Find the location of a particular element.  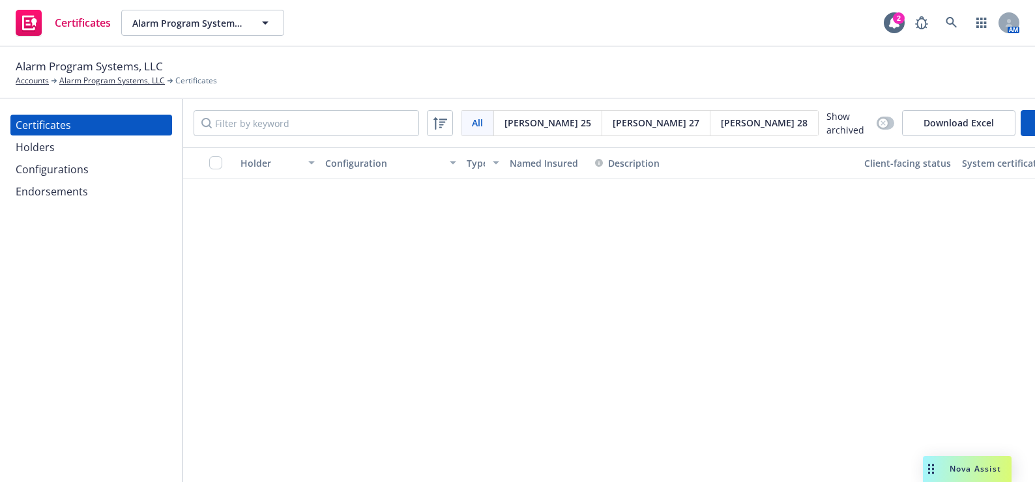

span: Download Excel is located at coordinates (959, 123).